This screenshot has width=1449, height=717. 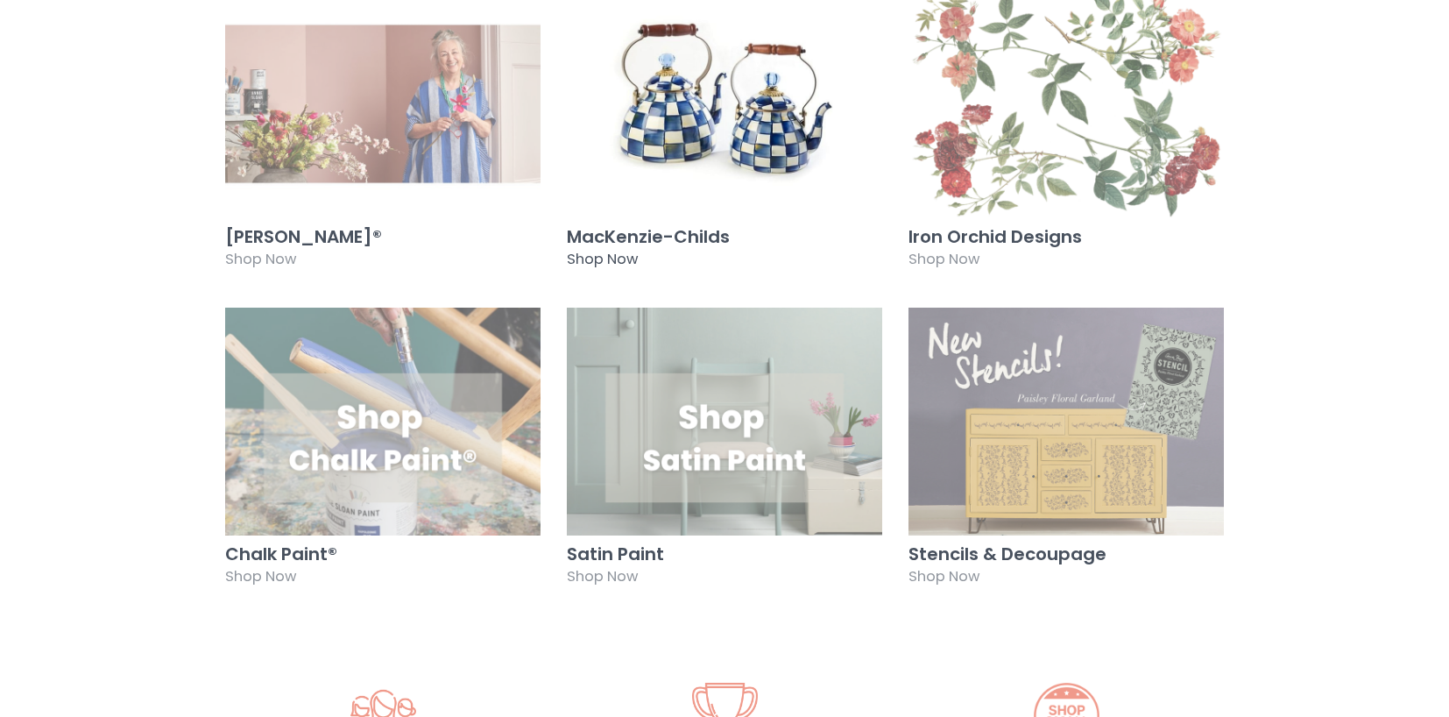 What do you see at coordinates (383, 422) in the screenshot?
I see `img: Chalk Paint®` at bounding box center [383, 422].